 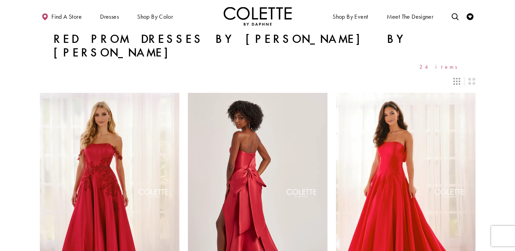 What do you see at coordinates (258, 16) in the screenshot?
I see `img: Colette by Daphne` at bounding box center [258, 16].